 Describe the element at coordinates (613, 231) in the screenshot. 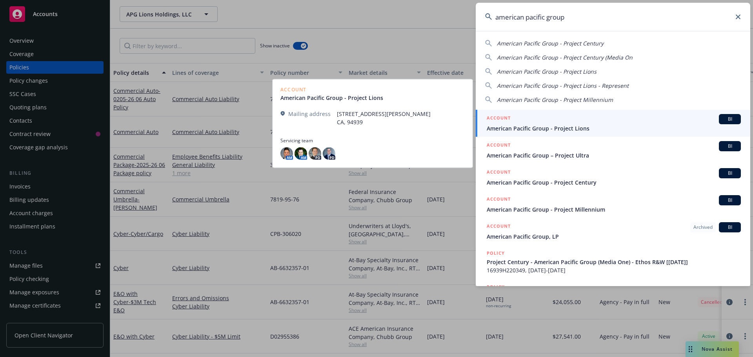

I see `a: ACCOUNTArchivedBIAmerican Pacific Group, LP` at that location.